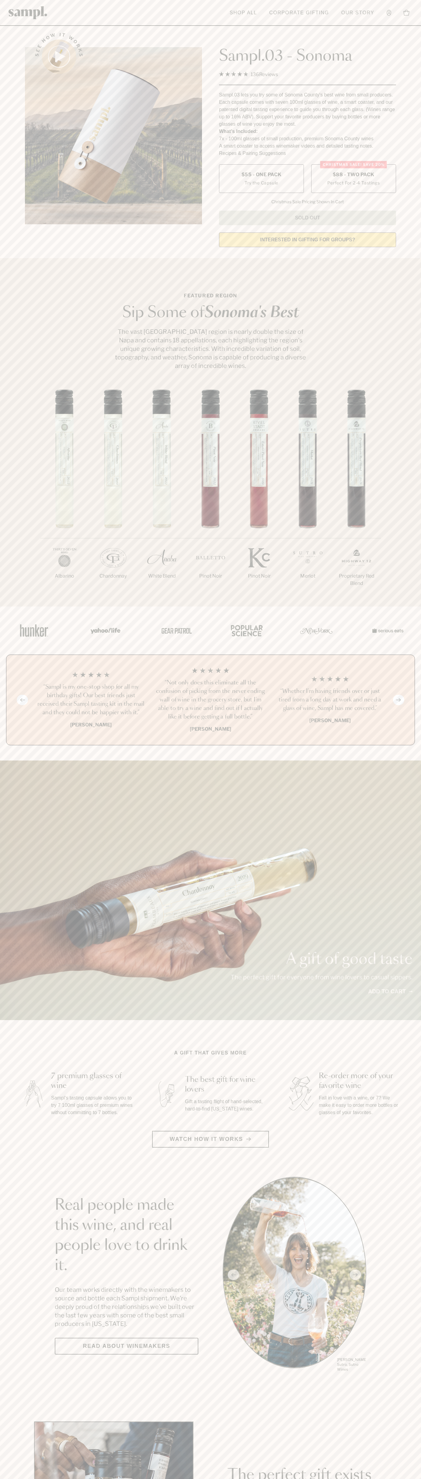  I want to click on li: A smart coaster to access winemaker videos and detailed tasting notes., so click(308, 146).